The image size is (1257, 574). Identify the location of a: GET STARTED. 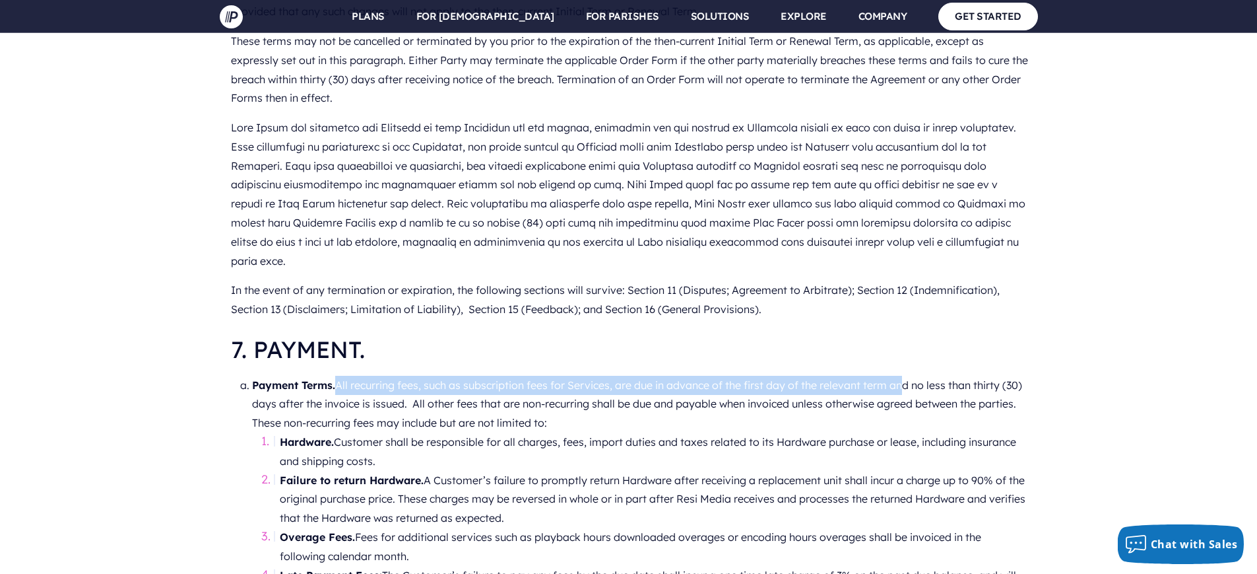
(988, 16).